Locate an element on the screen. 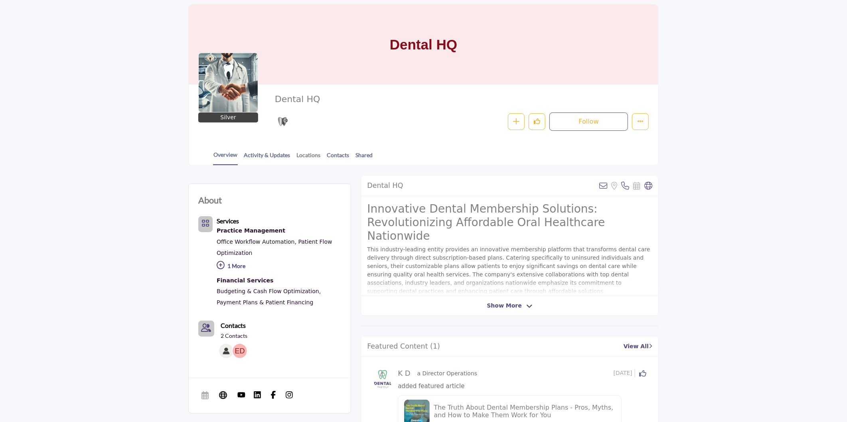 The width and height of the screenshot is (847, 422). img: Erc D. is located at coordinates (240, 351).